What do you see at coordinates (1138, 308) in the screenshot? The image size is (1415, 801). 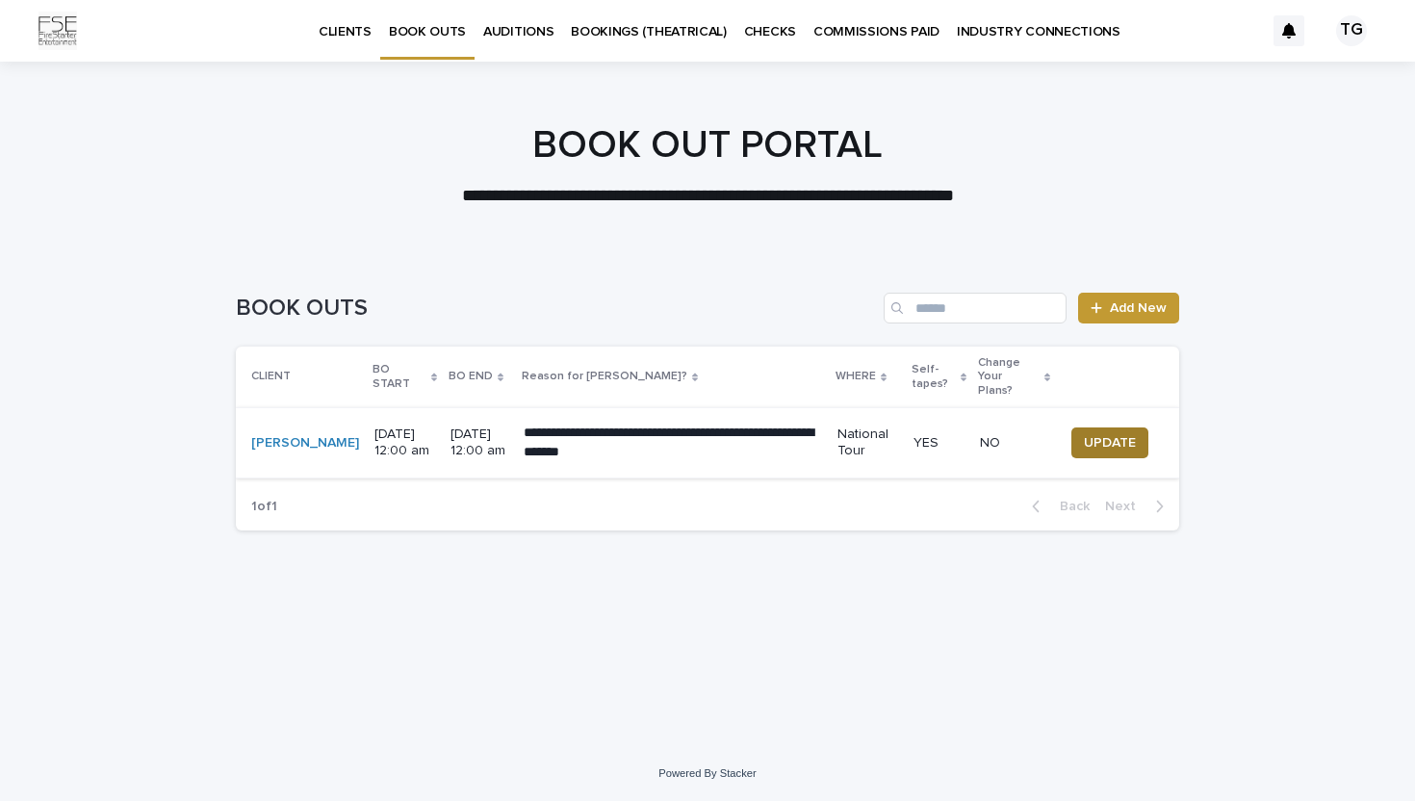 I see `span: Add New` at bounding box center [1138, 308].